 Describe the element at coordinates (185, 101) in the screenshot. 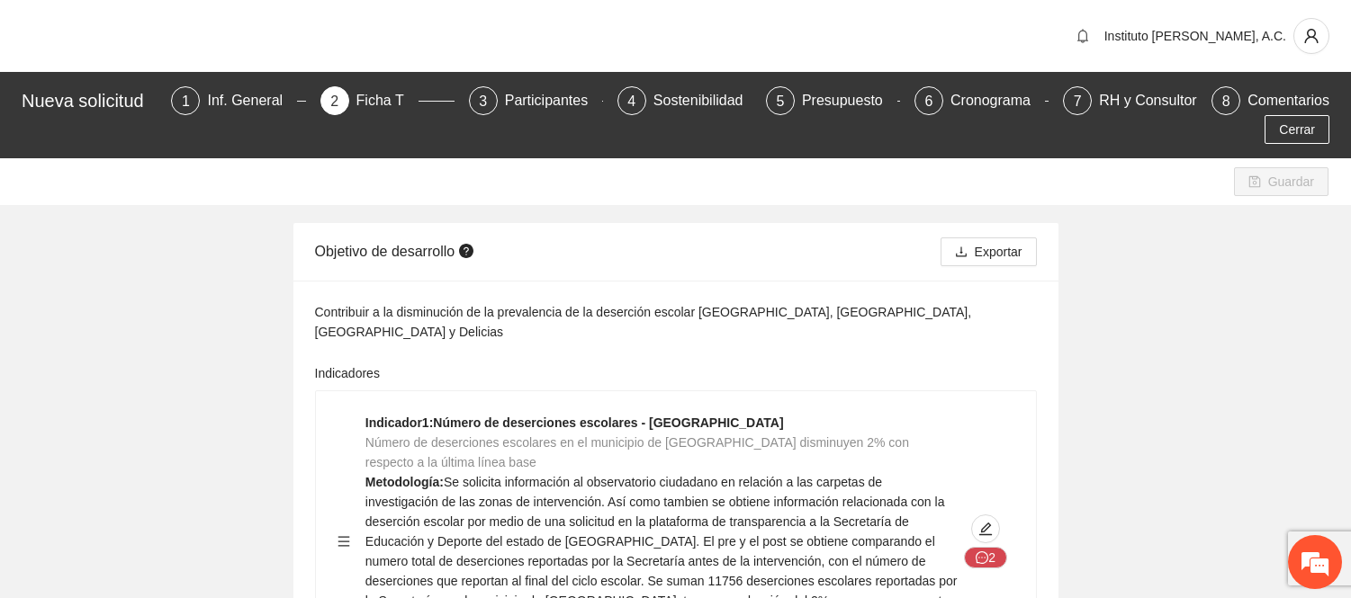

I see `span: 1` at that location.